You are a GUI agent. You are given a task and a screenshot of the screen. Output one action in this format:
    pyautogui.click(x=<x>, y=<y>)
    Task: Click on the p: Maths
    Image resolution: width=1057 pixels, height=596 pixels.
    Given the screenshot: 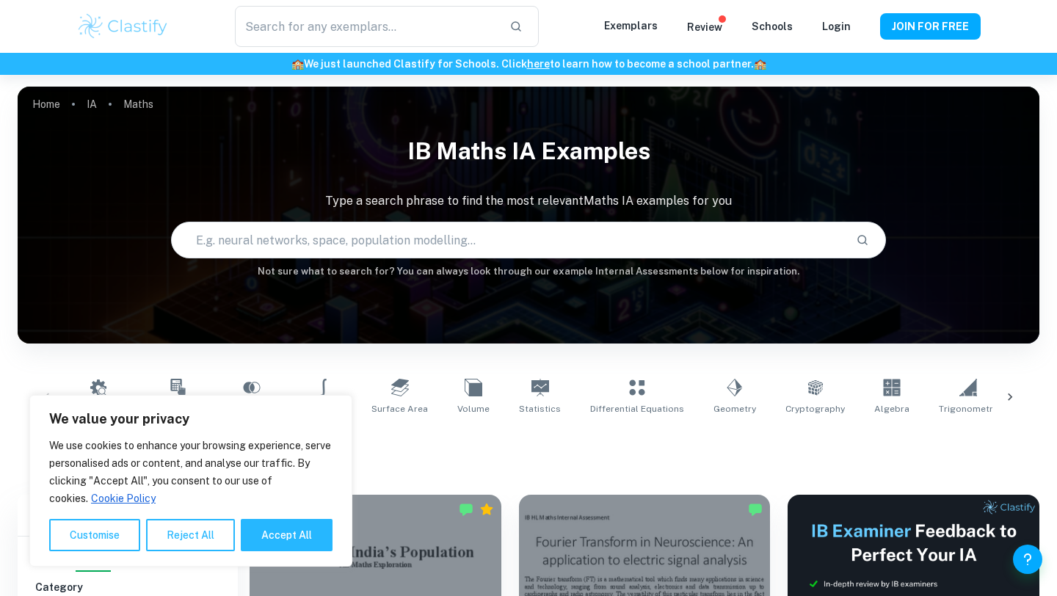 What is the action you would take?
    pyautogui.click(x=138, y=104)
    